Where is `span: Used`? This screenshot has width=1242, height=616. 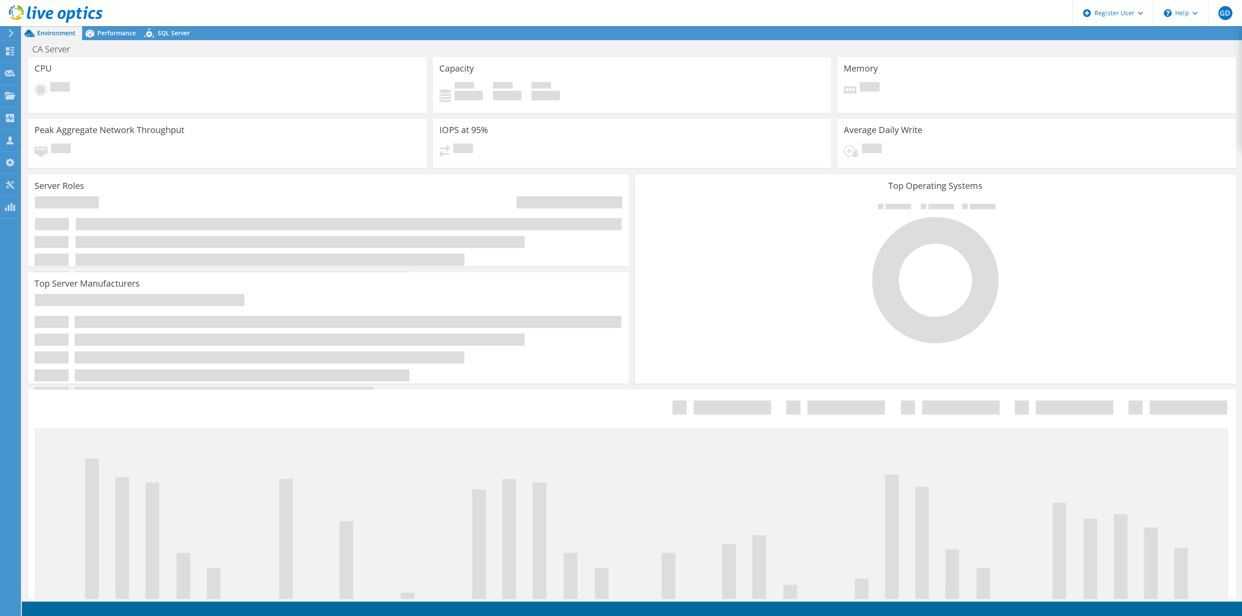 span: Used is located at coordinates (464, 86).